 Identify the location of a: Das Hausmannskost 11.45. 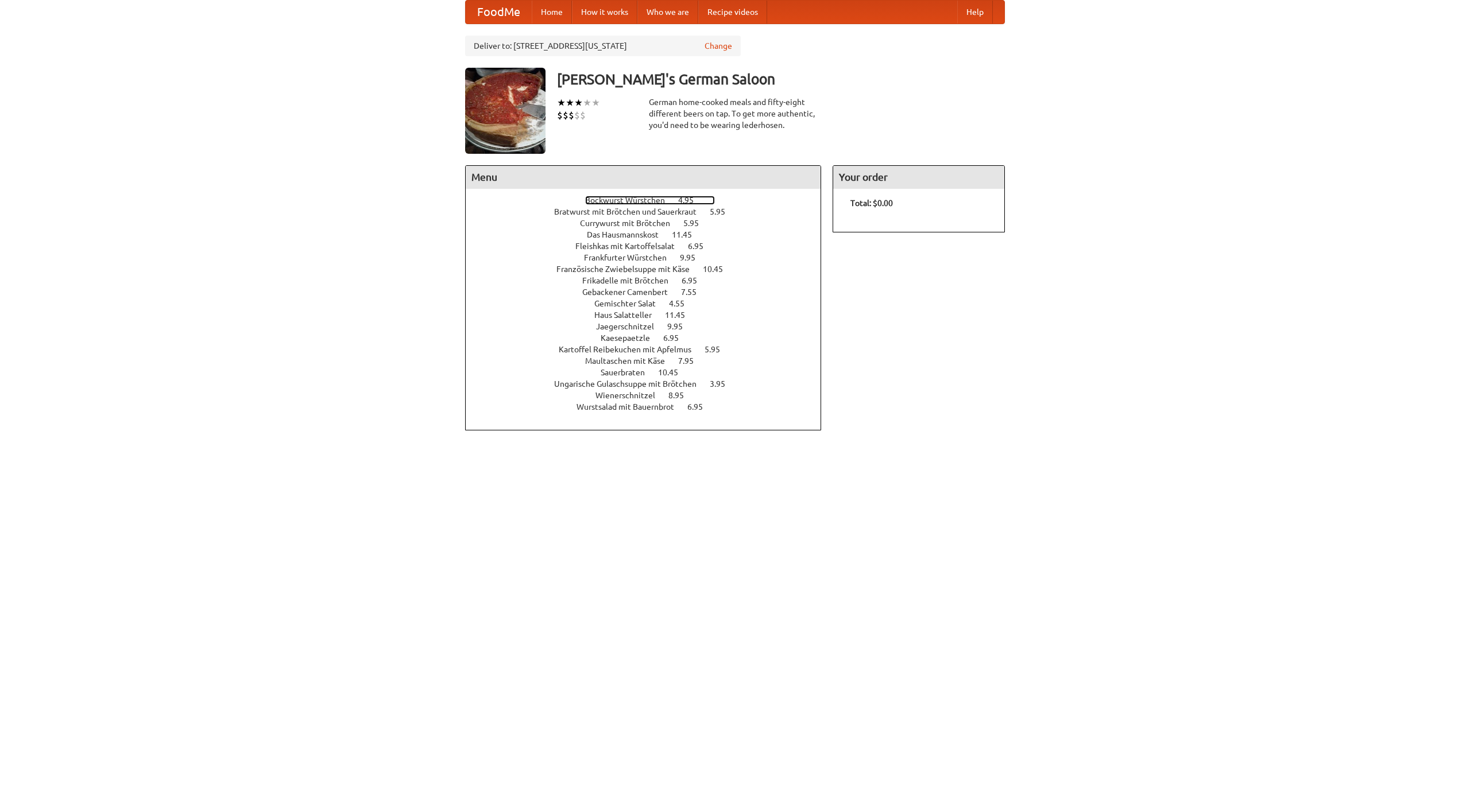
(650, 235).